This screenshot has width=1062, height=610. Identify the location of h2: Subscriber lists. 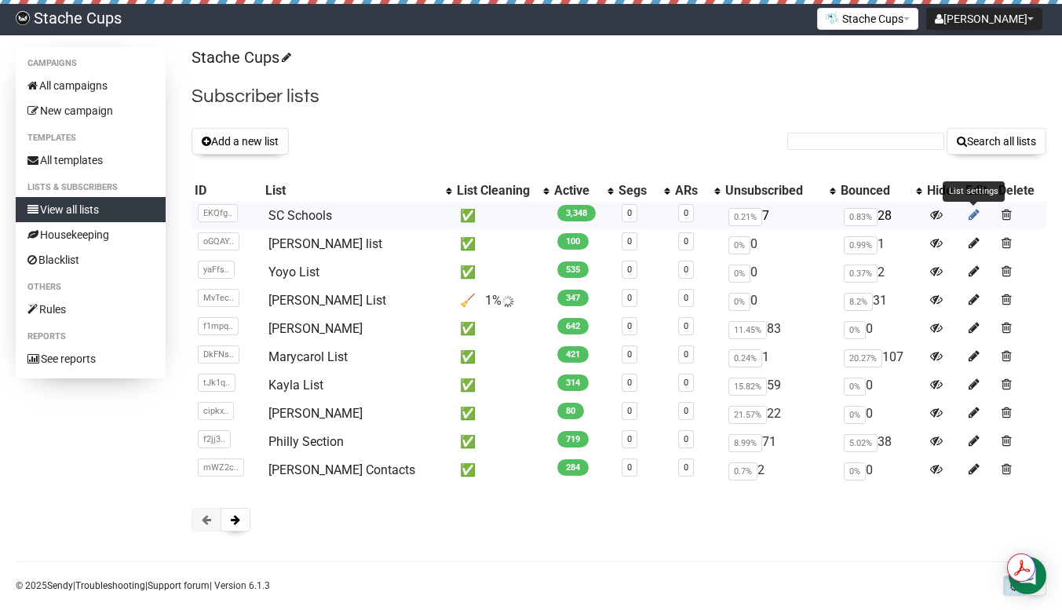
(618, 97).